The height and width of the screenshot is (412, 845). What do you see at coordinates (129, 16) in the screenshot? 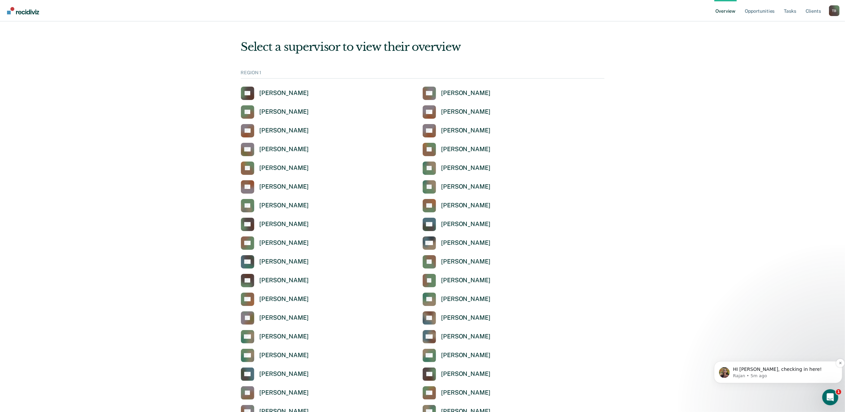
I see `button: Dismiss notification` at bounding box center [129, 16].